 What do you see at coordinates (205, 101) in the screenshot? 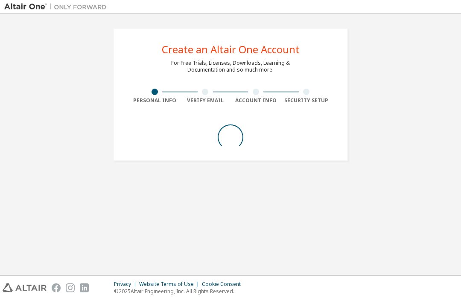
I see `div: Verify Email` at bounding box center [205, 101].